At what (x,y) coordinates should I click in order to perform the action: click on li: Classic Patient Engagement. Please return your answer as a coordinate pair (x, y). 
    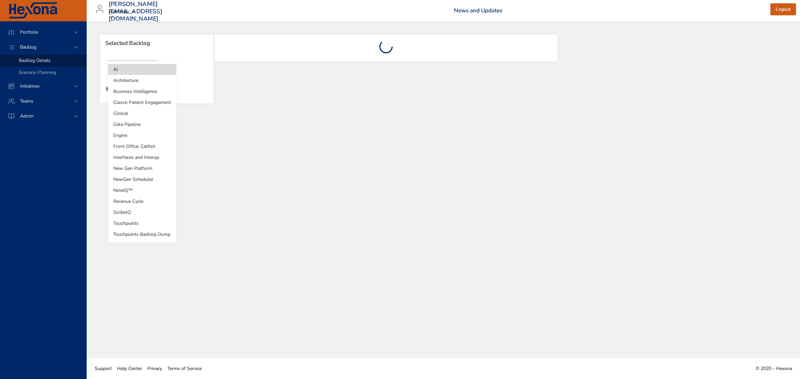
    Looking at the image, I should click on (142, 102).